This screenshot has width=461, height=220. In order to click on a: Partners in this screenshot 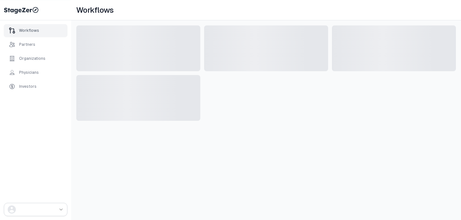, I will do `click(36, 45)`.